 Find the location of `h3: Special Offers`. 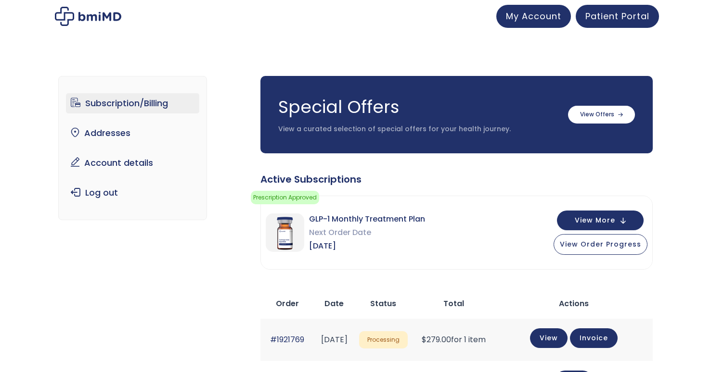

h3: Special Offers is located at coordinates (418, 107).